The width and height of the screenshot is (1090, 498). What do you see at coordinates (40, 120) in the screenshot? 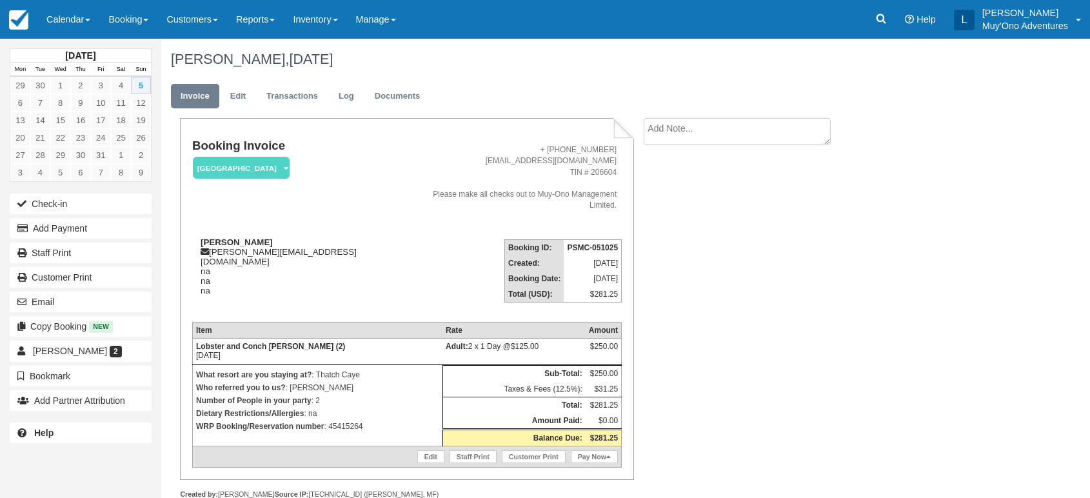
I see `a: 14` at bounding box center [40, 120].